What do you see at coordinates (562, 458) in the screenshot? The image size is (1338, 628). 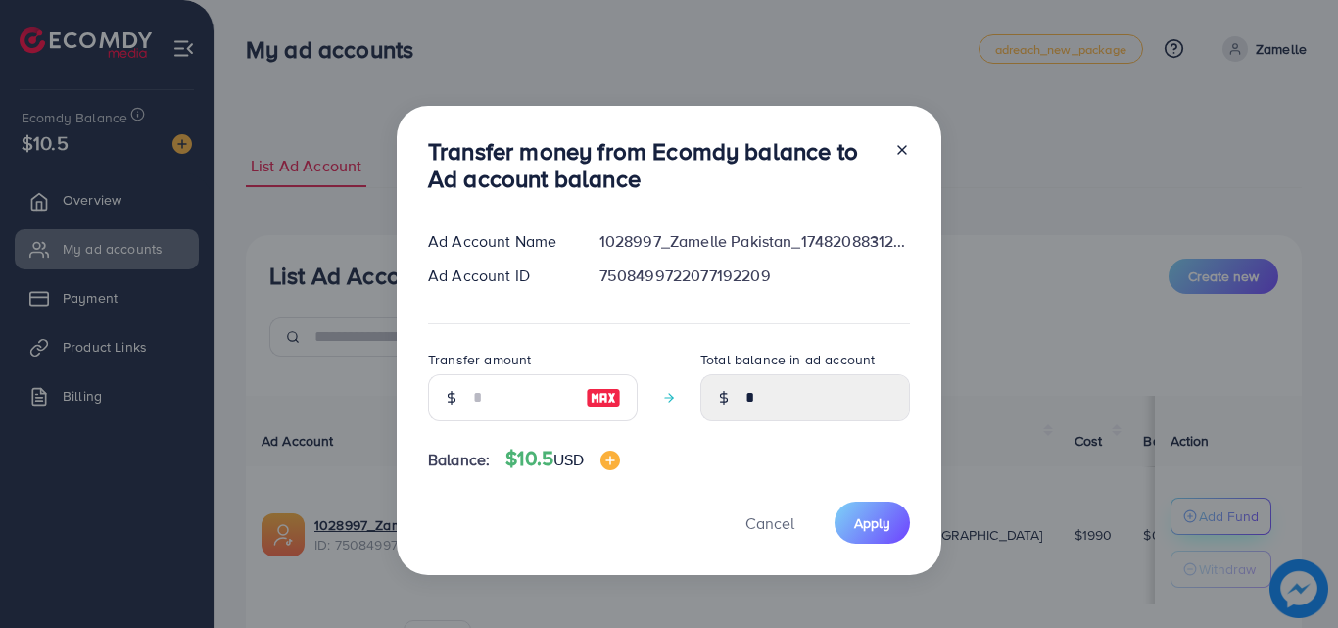 I see `h4: $10.5` at bounding box center [562, 458].